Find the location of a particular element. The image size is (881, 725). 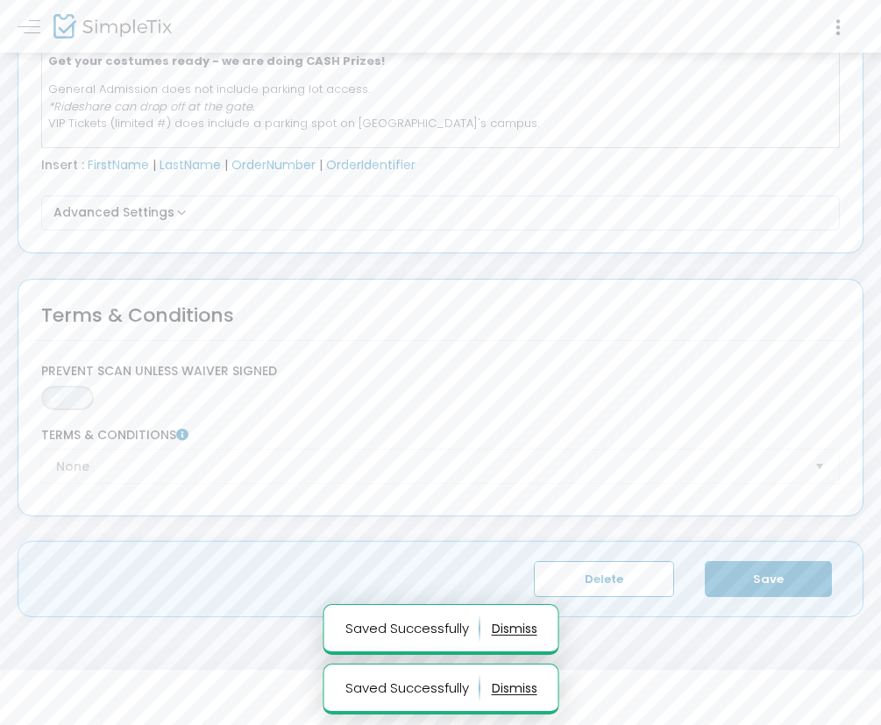

i: *Rideshare can drop off at the gate. is located at coordinates (151, 106).